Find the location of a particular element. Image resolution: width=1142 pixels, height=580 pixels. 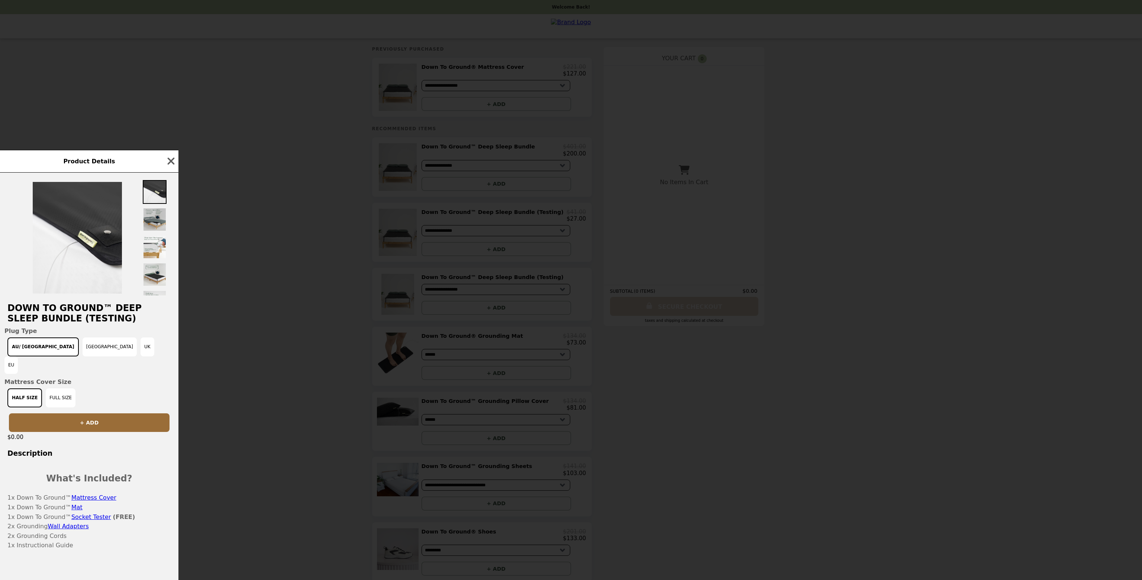

img: AU/ NZ / Half Size is located at coordinates (77, 238).